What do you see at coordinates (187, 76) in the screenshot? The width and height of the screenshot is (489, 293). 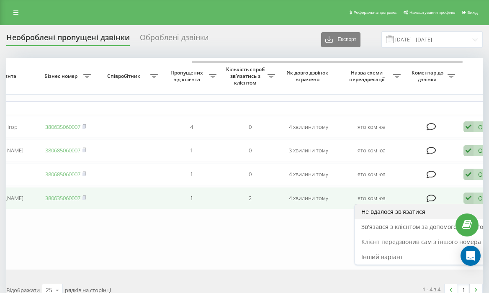 I see `span: Пропущених від клієнта` at bounding box center [187, 76].